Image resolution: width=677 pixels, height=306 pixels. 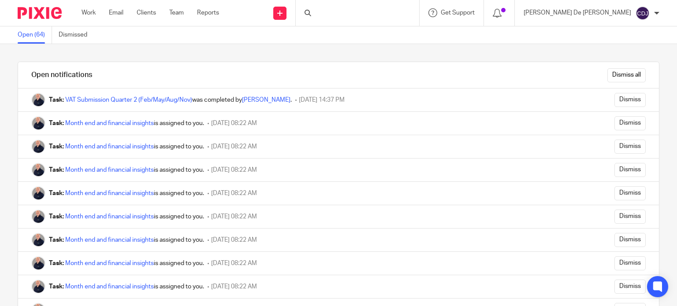 I want to click on input: Dismiss all, so click(x=626, y=75).